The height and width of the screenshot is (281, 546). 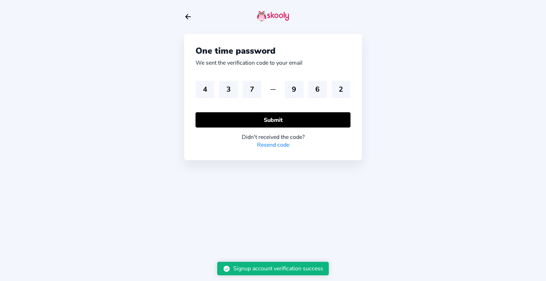 I want to click on button: arrow back outline, so click(x=188, y=17).